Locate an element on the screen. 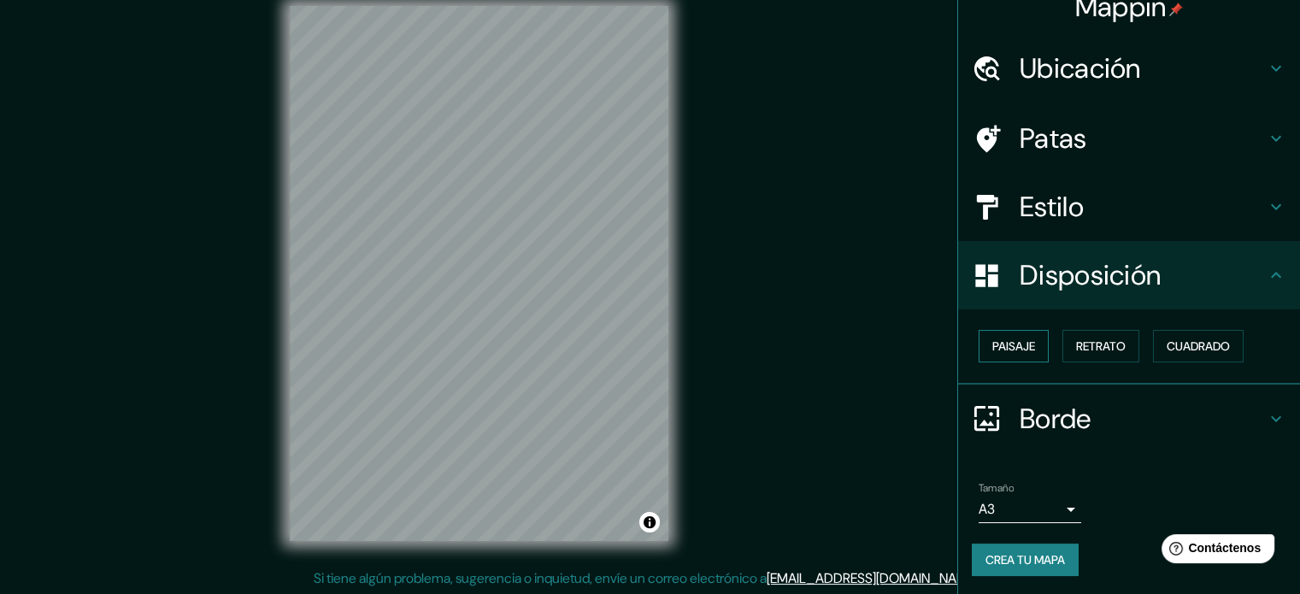  div: Estilo is located at coordinates (1129, 207).